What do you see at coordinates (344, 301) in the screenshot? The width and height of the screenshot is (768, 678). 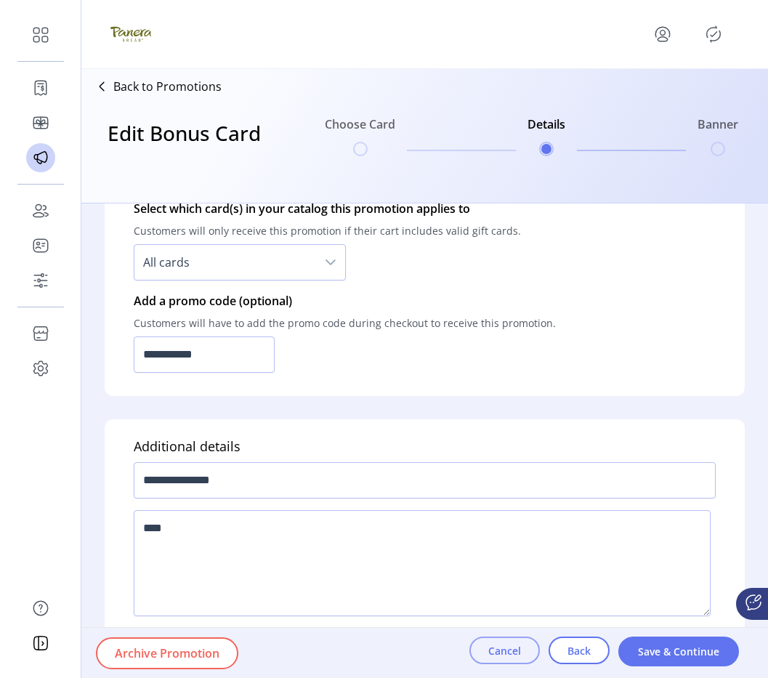 I see `p: Add a promo code (optional)` at bounding box center [344, 301].